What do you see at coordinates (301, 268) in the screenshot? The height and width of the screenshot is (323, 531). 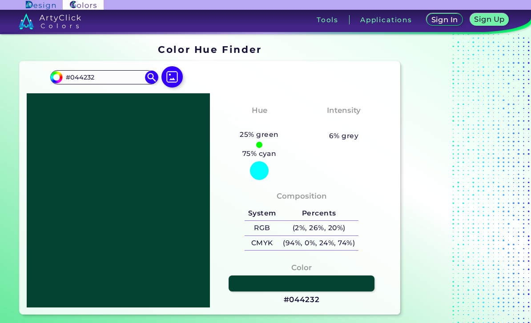 I see `h4: Color` at bounding box center [301, 268].